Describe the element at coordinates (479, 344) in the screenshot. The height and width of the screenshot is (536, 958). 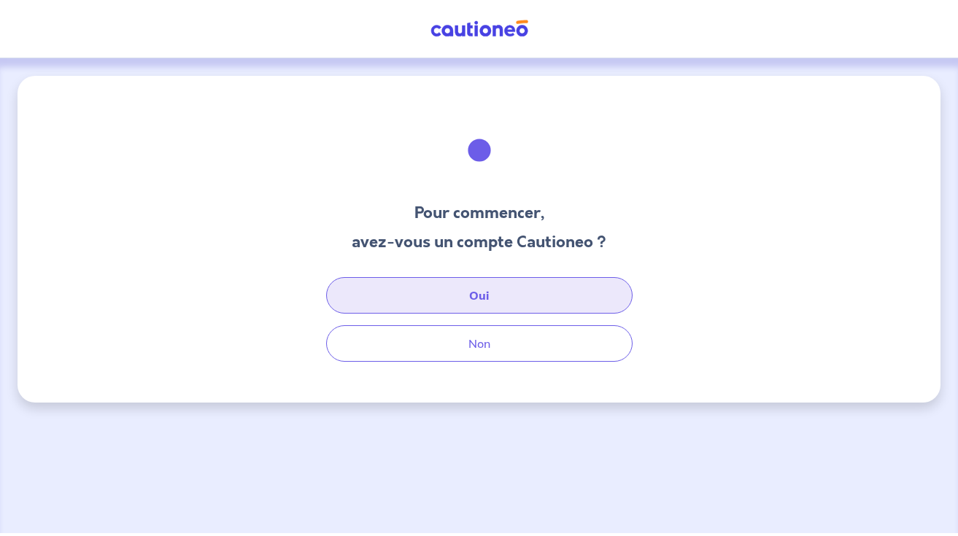
I see `button: Non` at that location.